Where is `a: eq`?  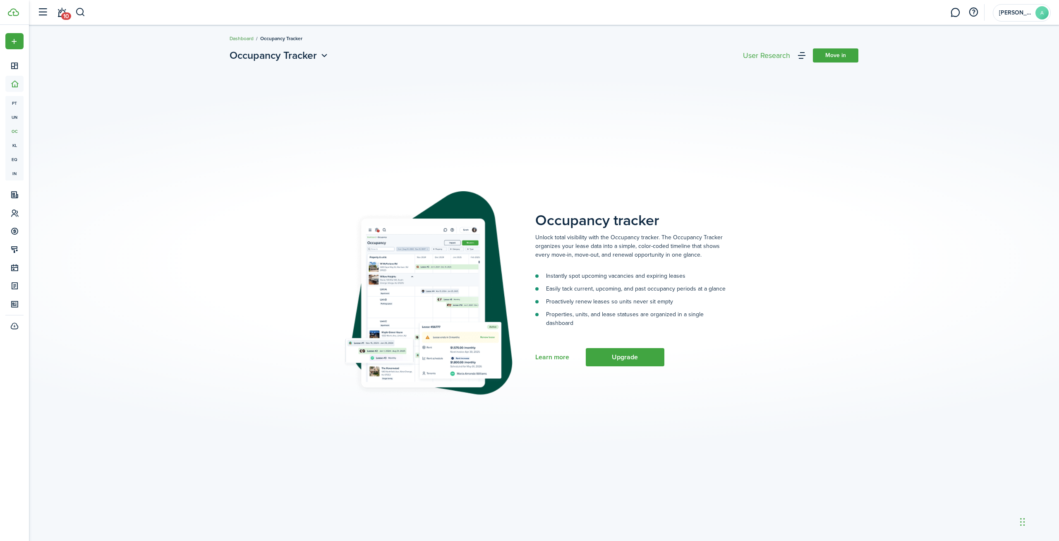 a: eq is located at coordinates (14, 159).